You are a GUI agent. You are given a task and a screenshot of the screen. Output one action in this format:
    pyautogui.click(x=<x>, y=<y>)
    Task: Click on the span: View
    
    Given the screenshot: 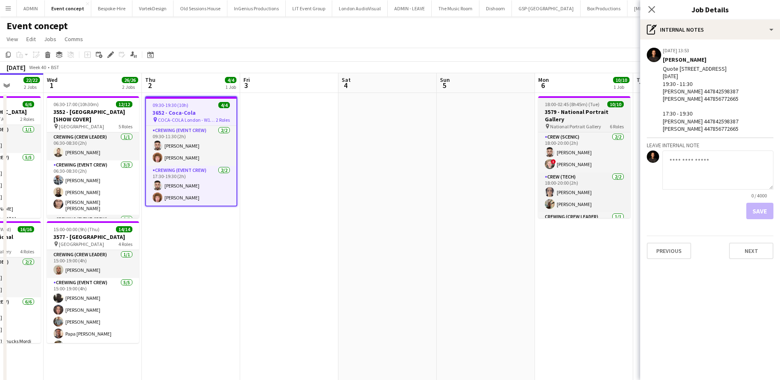 What is the action you would take?
    pyautogui.click(x=12, y=39)
    